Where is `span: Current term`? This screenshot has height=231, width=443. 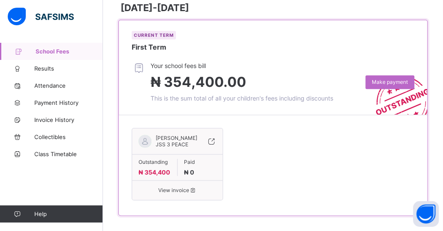
span: Current term is located at coordinates (153, 35).